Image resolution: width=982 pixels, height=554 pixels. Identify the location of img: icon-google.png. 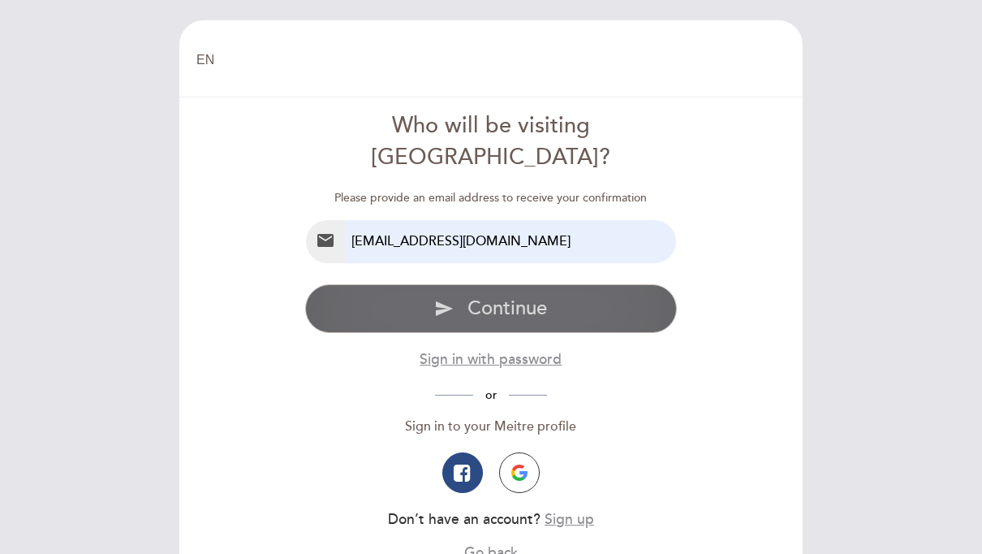
(520, 472).